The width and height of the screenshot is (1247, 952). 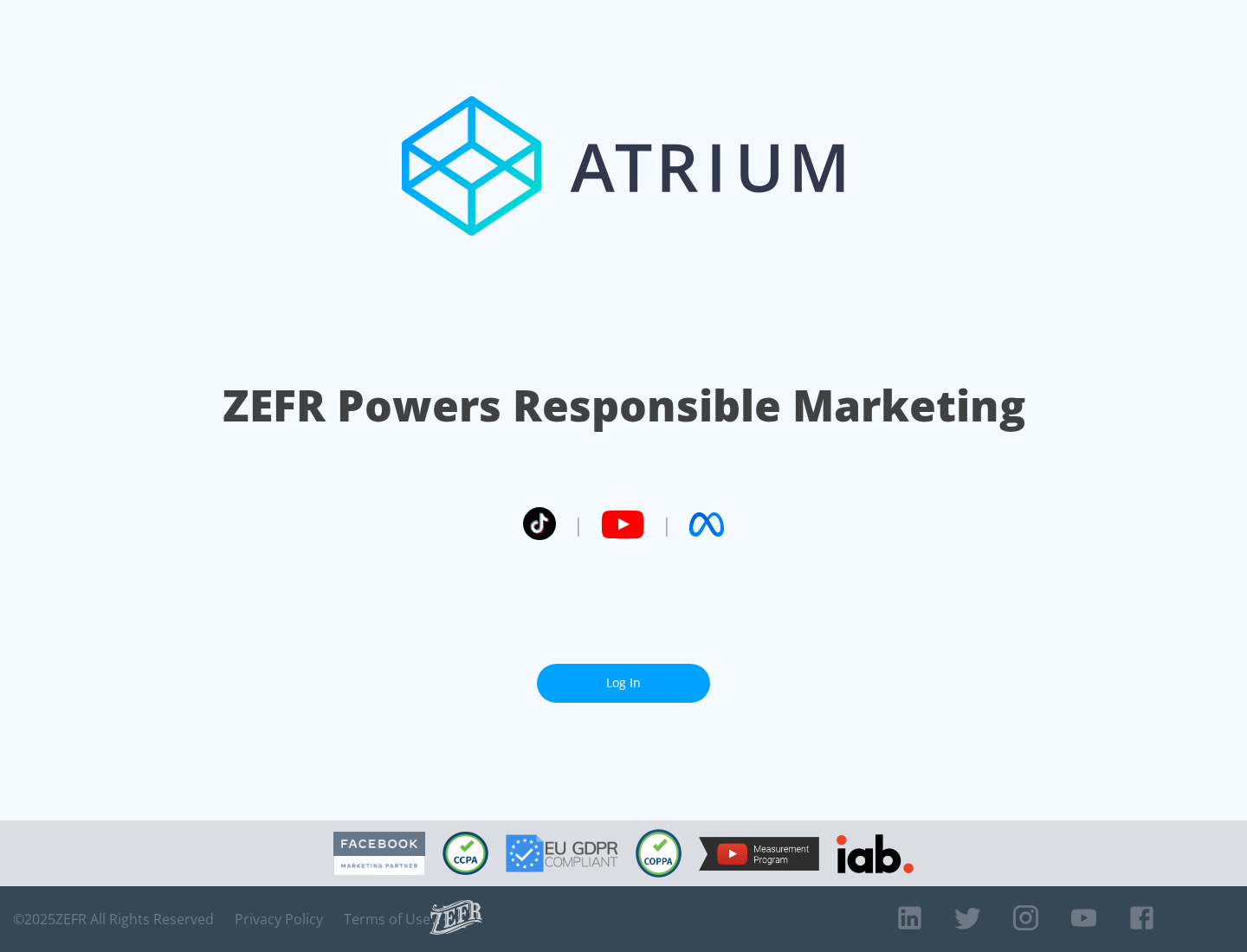 What do you see at coordinates (658, 854) in the screenshot?
I see `img: COPPA Compliant` at bounding box center [658, 854].